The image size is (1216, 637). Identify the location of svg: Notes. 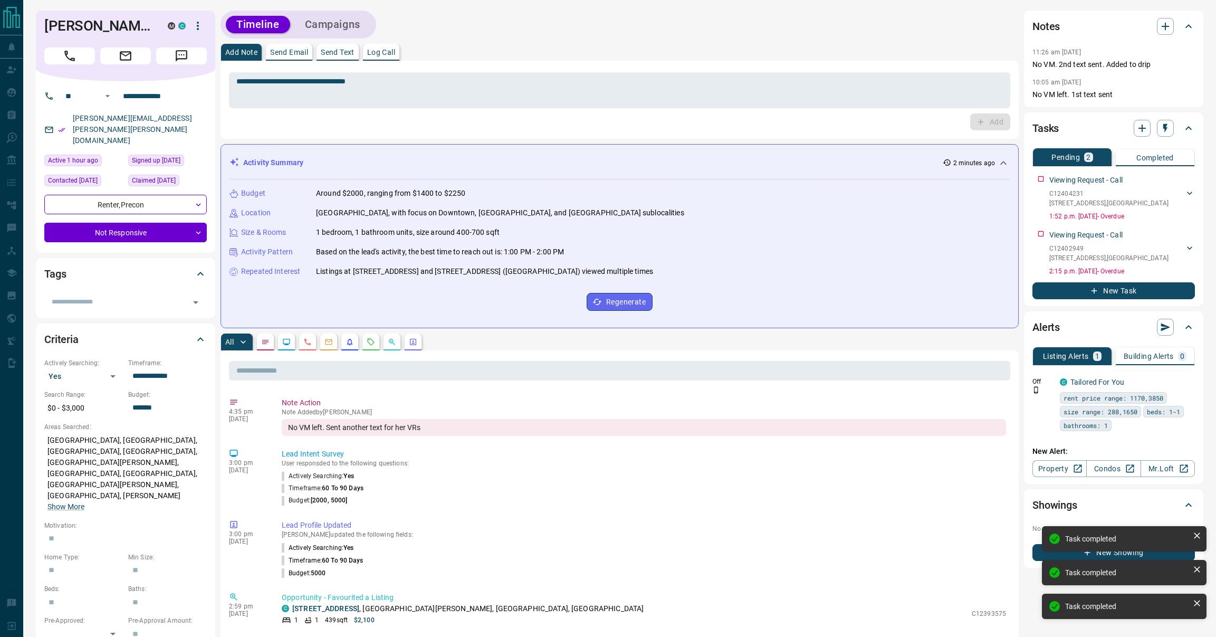
(265, 342).